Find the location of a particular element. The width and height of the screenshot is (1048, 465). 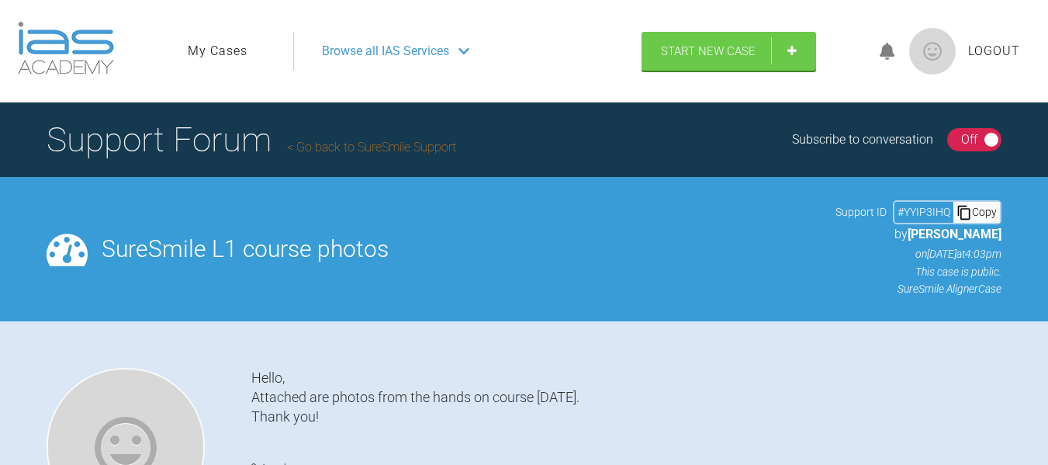

p: SureSmile Aligner Case is located at coordinates (918, 289).